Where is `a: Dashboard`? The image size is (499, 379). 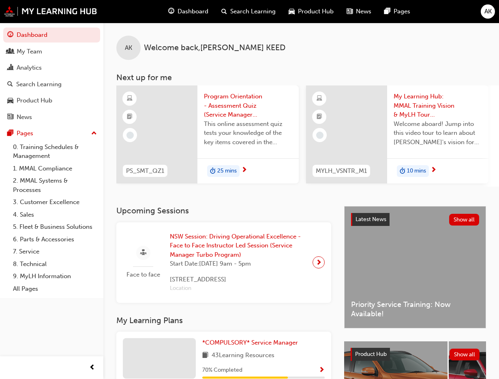 a: Dashboard is located at coordinates (51, 35).